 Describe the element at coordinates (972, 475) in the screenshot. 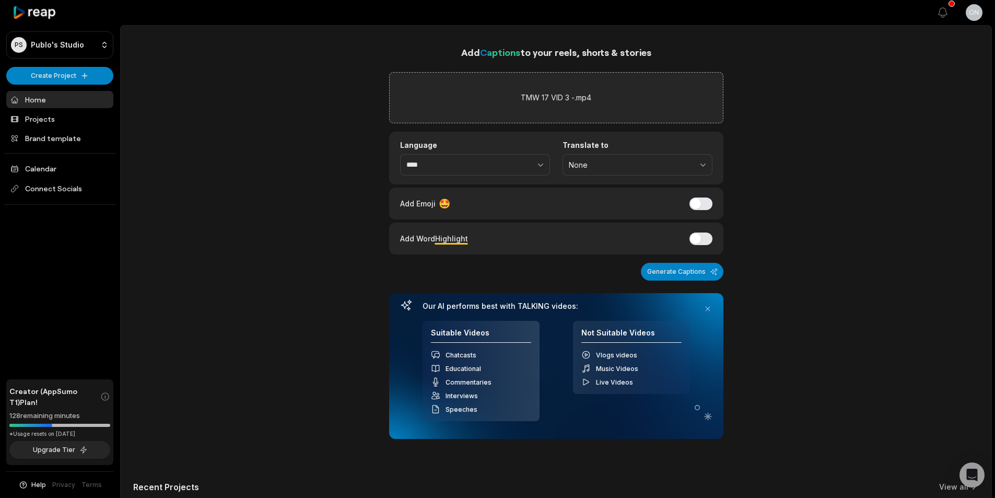

I see `div: Open Intercom Messenger` at that location.